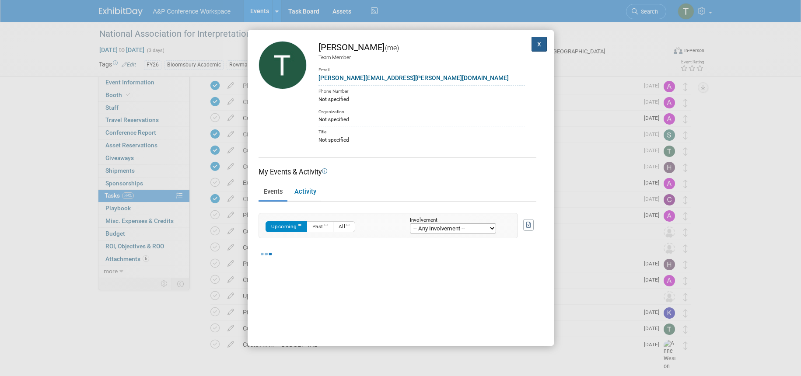  Describe the element at coordinates (391, 48) in the screenshot. I see `span: (me)` at that location.